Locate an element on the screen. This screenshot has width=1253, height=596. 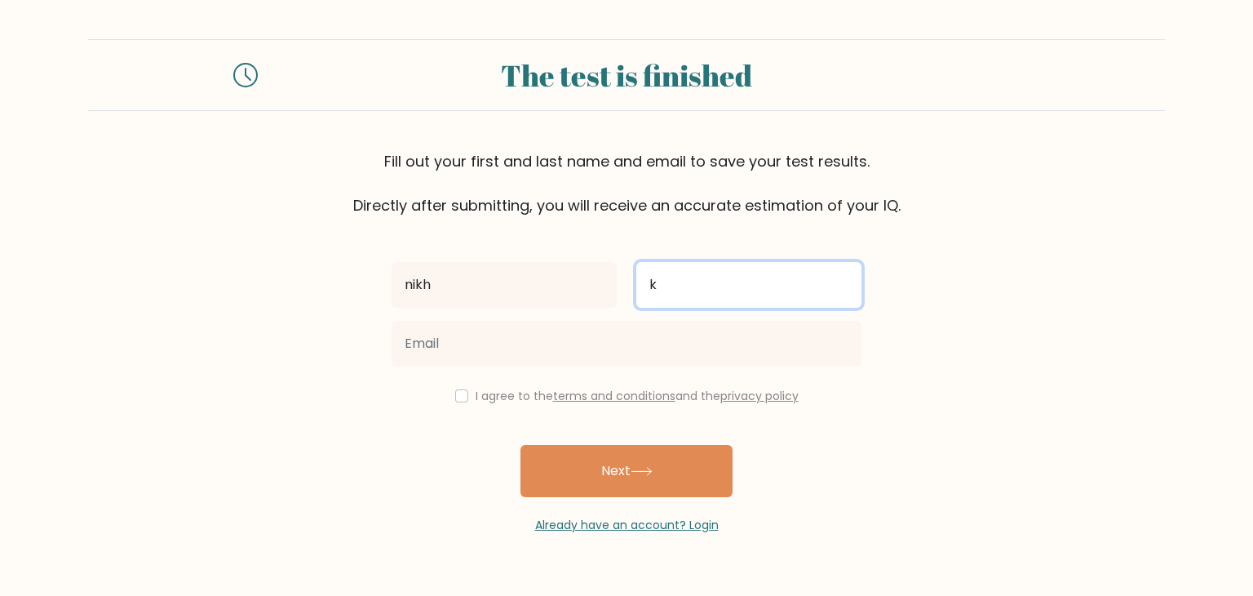
input: First name is located at coordinates (504, 285).